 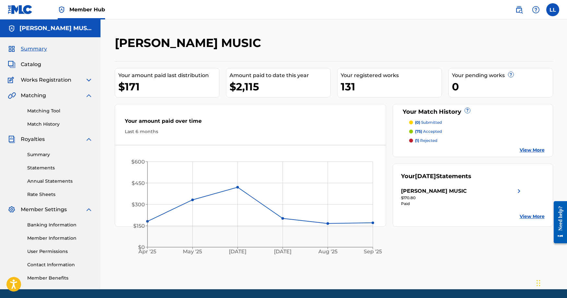 I want to click on tspan: $0, so click(x=141, y=247).